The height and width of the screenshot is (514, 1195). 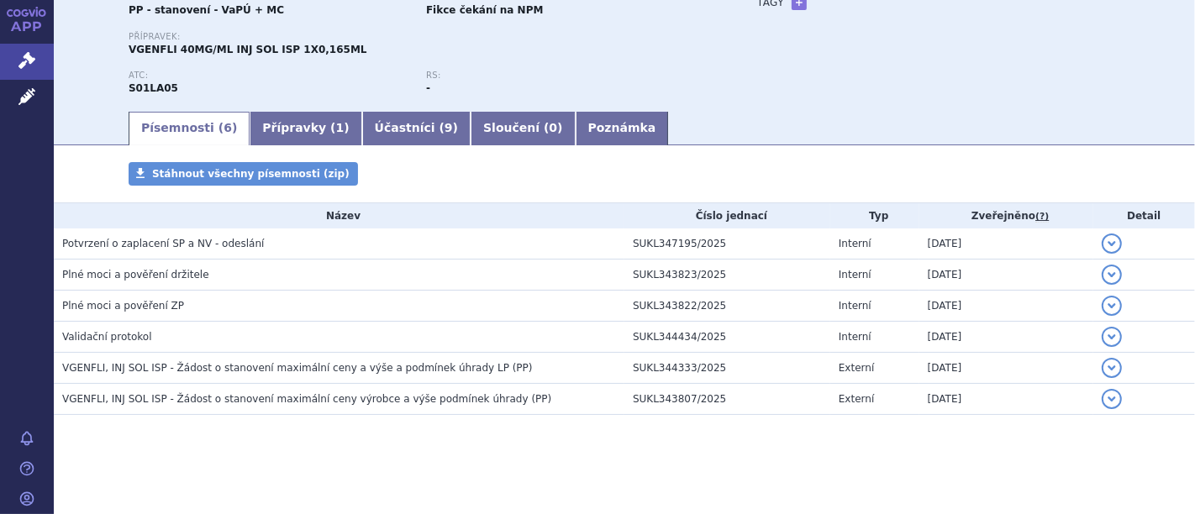 What do you see at coordinates (189, 129) in the screenshot?
I see `a: Písemnosti (6)` at bounding box center [189, 129].